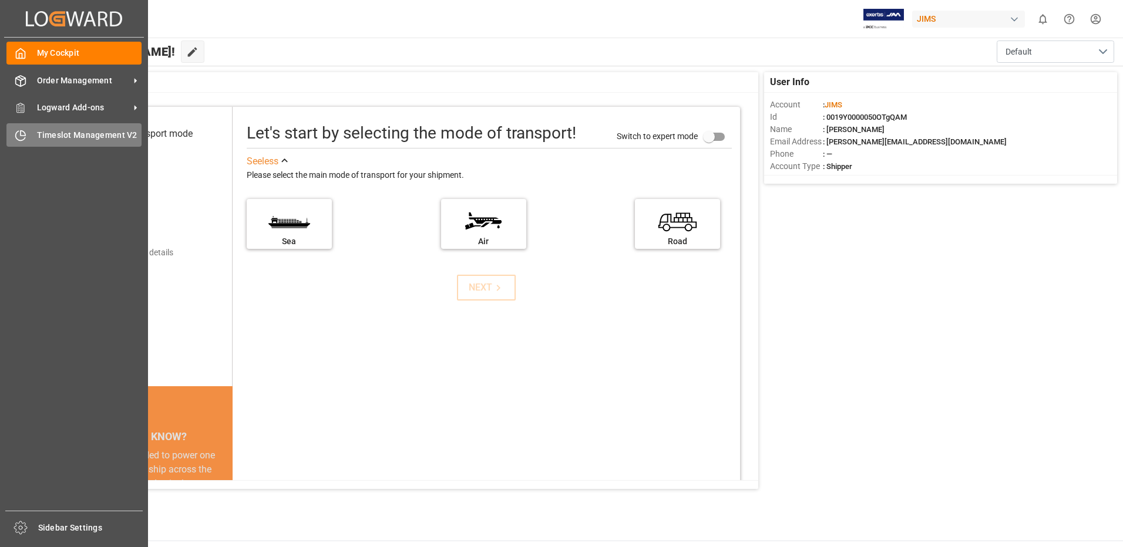  I want to click on span: Account Type, so click(796, 166).